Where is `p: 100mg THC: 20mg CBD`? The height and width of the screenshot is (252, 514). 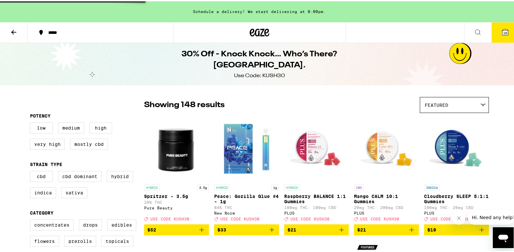 p: 100mg THC: 20mg CBD is located at coordinates (456, 206).